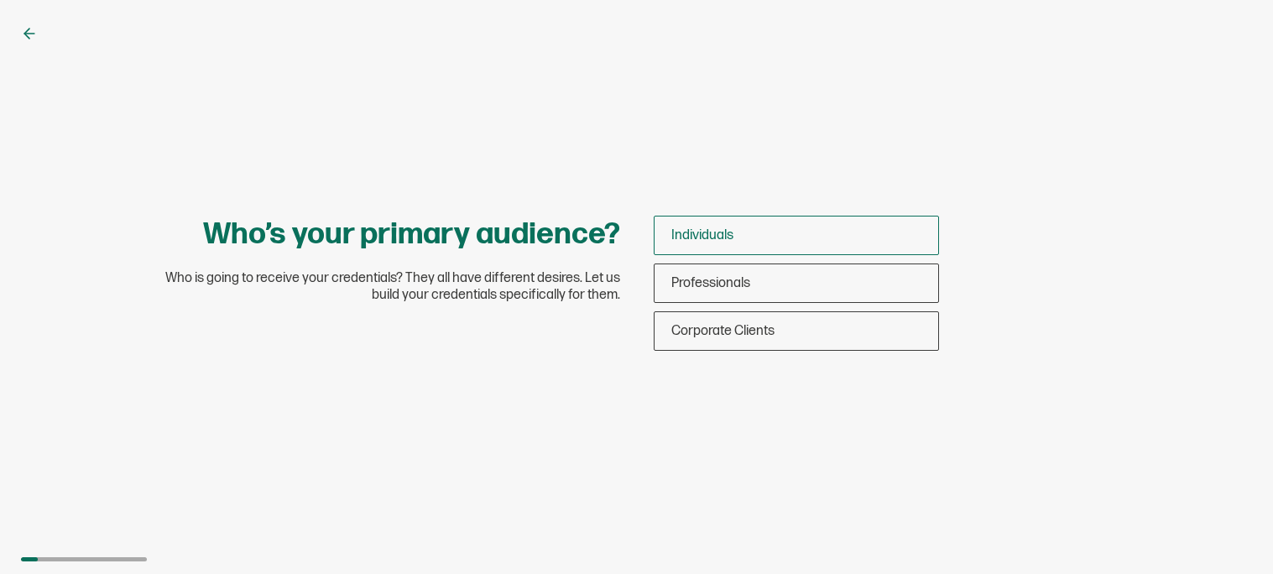 The height and width of the screenshot is (574, 1273). I want to click on span: Corporate Clients, so click(723, 331).